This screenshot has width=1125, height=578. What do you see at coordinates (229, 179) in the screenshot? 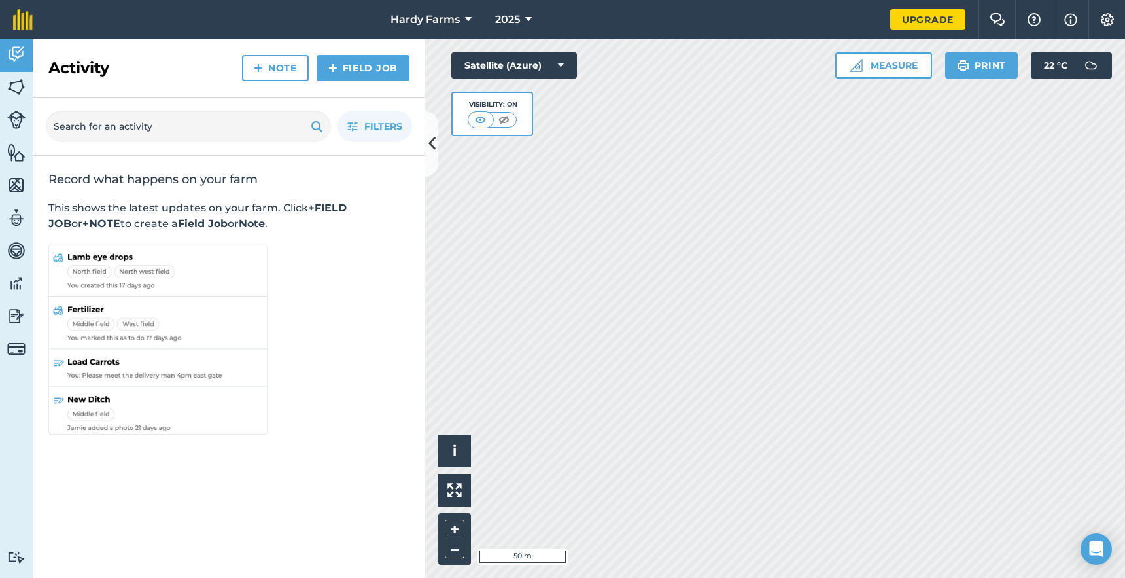
I see `h2: Record what happens on your farm` at bounding box center [229, 179].